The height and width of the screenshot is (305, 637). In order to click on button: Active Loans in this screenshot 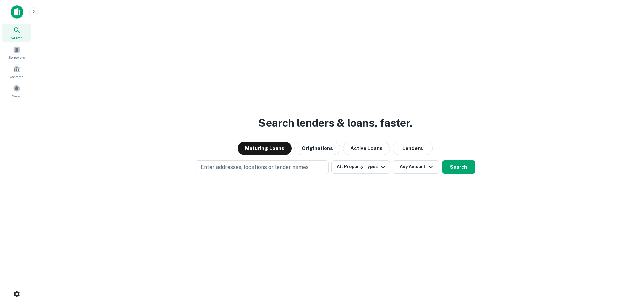, I will do `click(366, 148)`.